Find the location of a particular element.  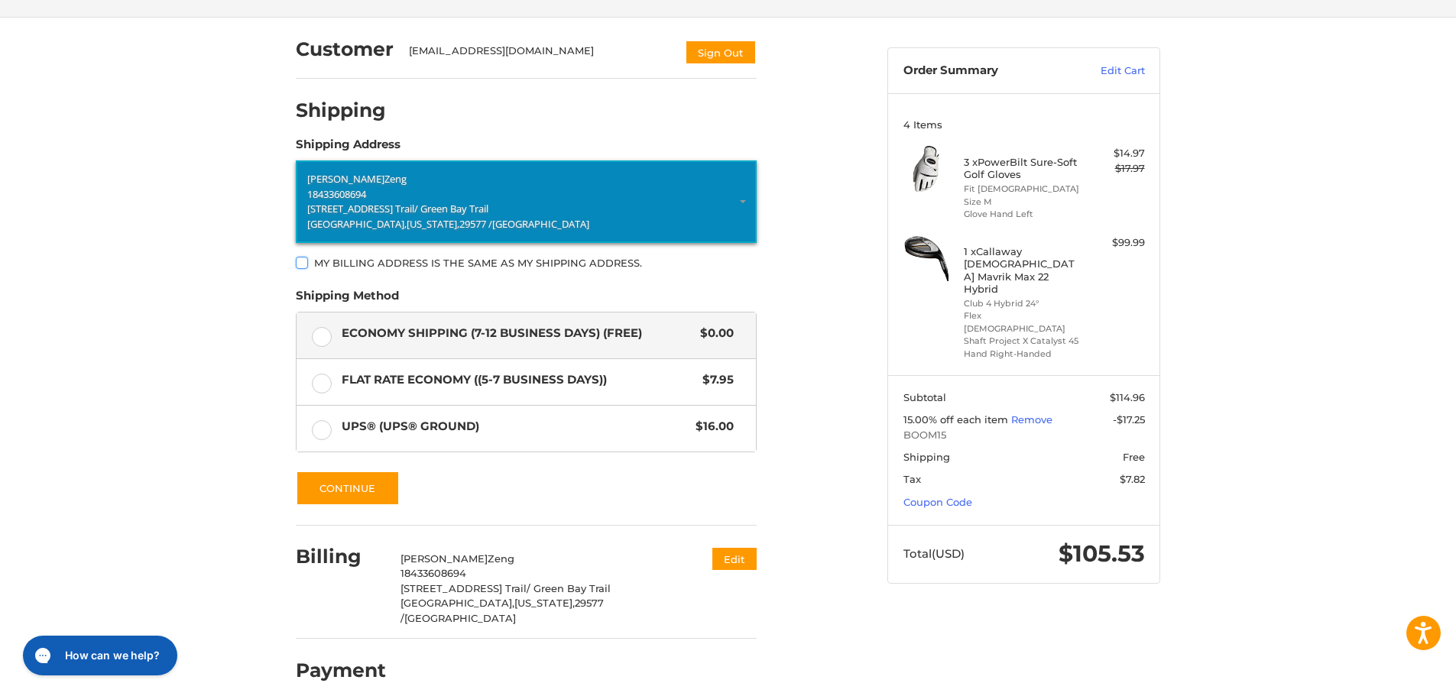

button: Continue is located at coordinates (348, 488).